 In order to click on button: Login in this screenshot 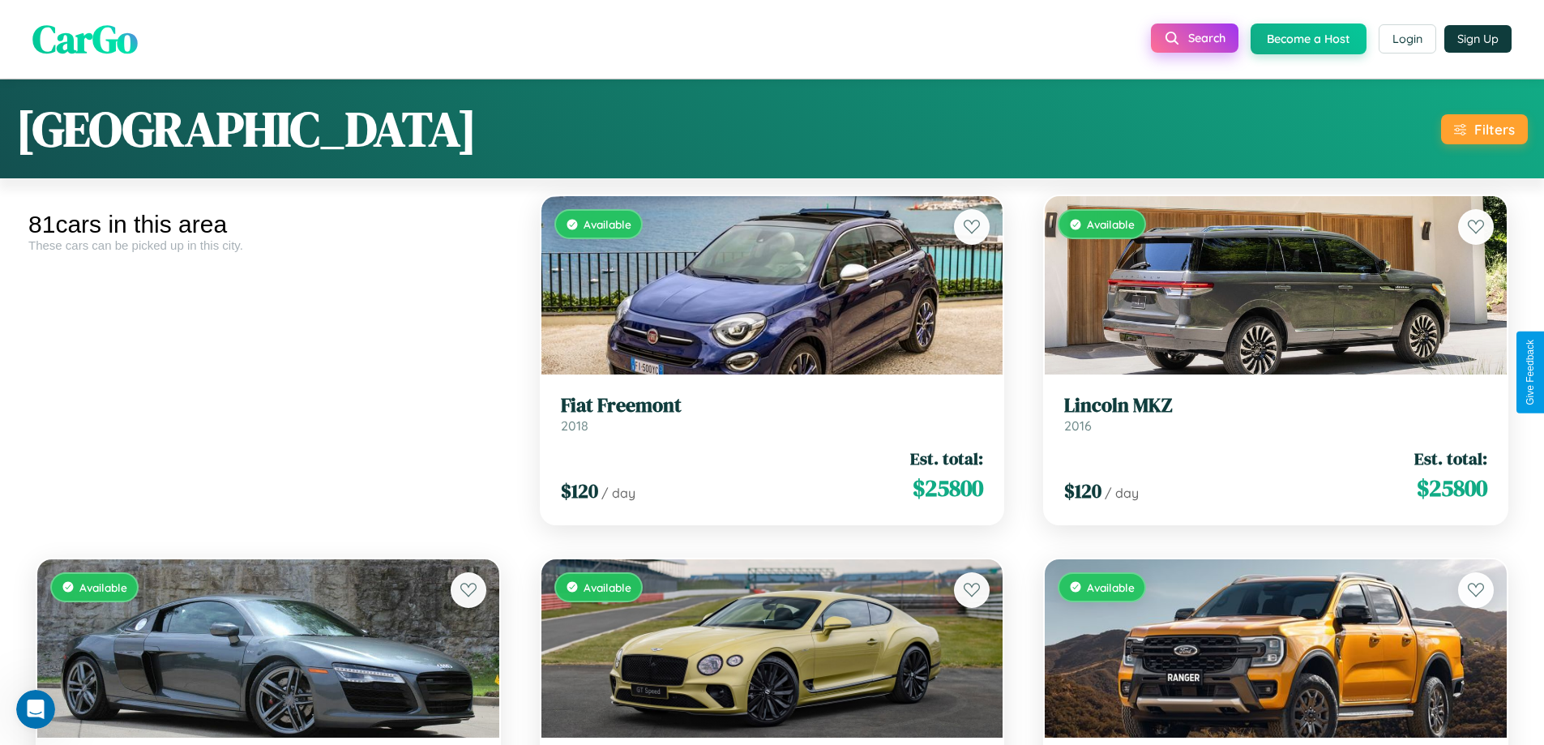, I will do `click(1407, 39)`.